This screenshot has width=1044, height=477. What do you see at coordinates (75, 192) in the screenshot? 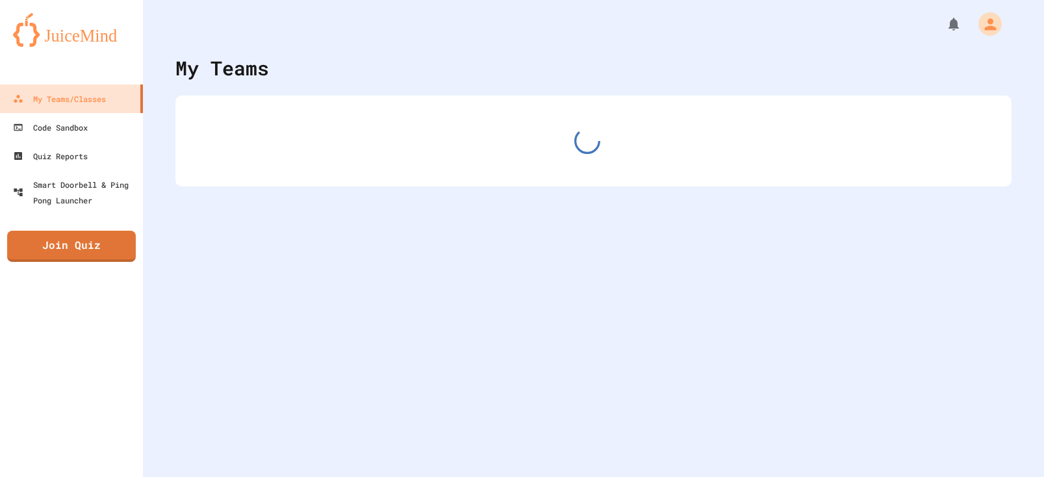
I see `div: Smart Doorbell & Ping Pong Launcher` at bounding box center [75, 192].